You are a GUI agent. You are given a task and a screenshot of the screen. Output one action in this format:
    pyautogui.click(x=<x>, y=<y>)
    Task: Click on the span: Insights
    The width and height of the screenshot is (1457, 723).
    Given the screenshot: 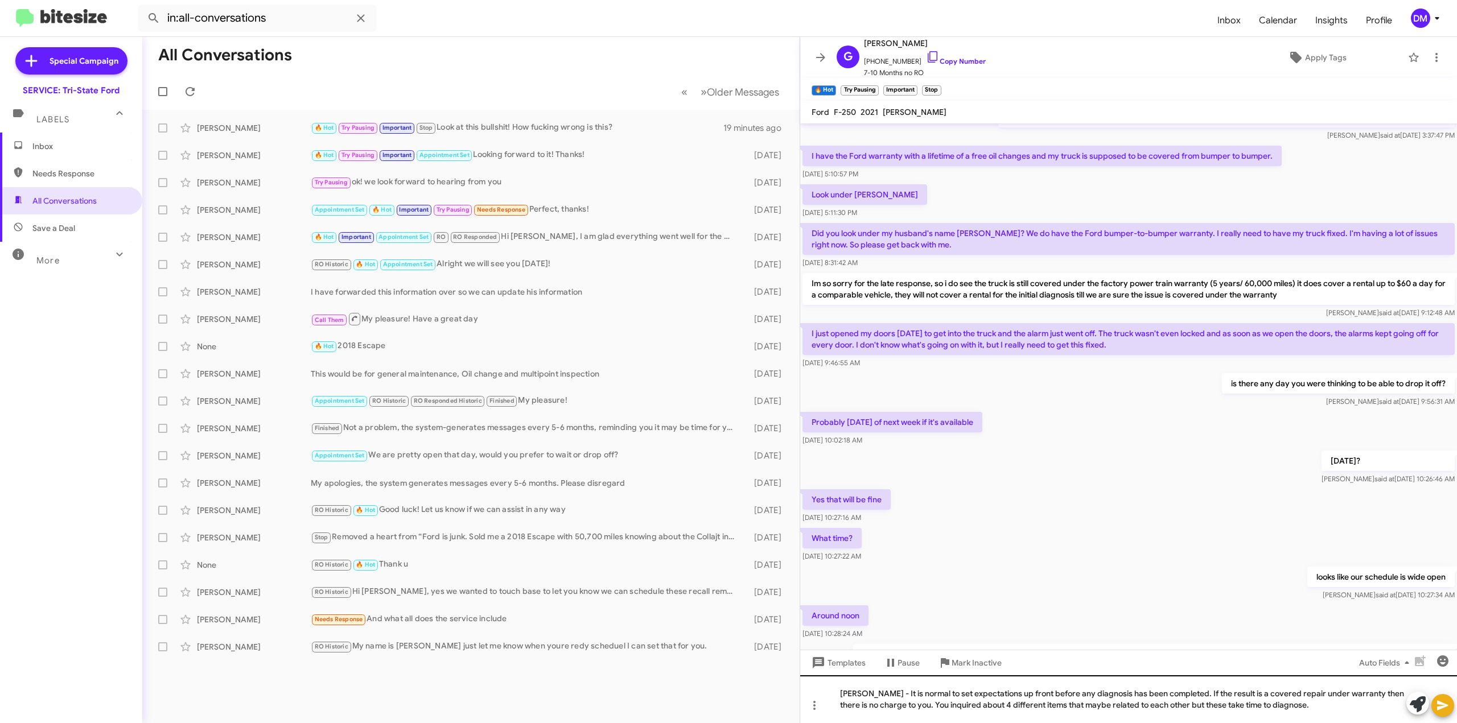 What is the action you would take?
    pyautogui.click(x=1331, y=20)
    